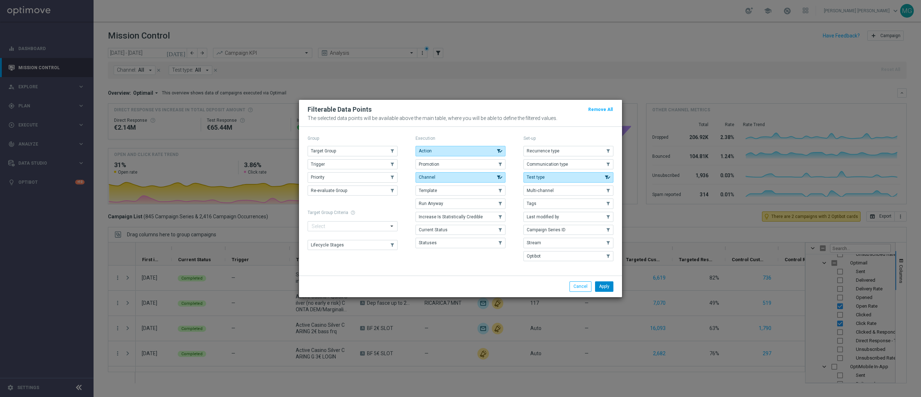  Describe the element at coordinates (601, 109) in the screenshot. I see `button: Remove All` at that location.